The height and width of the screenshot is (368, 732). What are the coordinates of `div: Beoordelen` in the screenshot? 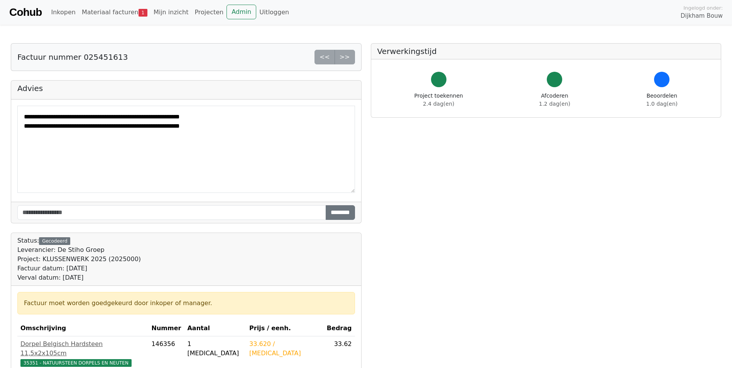 It's located at (662, 100).